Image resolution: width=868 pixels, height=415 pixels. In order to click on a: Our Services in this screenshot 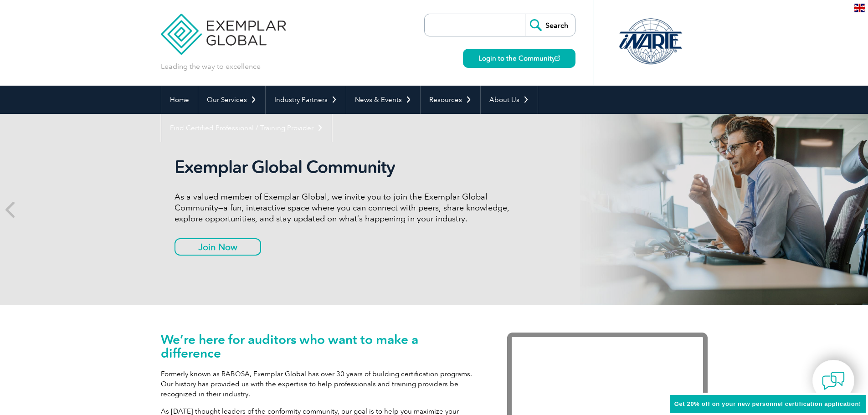, I will do `click(231, 100)`.